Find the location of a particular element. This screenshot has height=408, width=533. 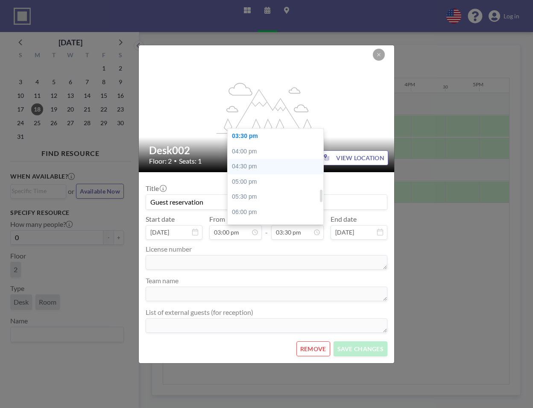

div: 05:00 pm is located at coordinates (275, 182).